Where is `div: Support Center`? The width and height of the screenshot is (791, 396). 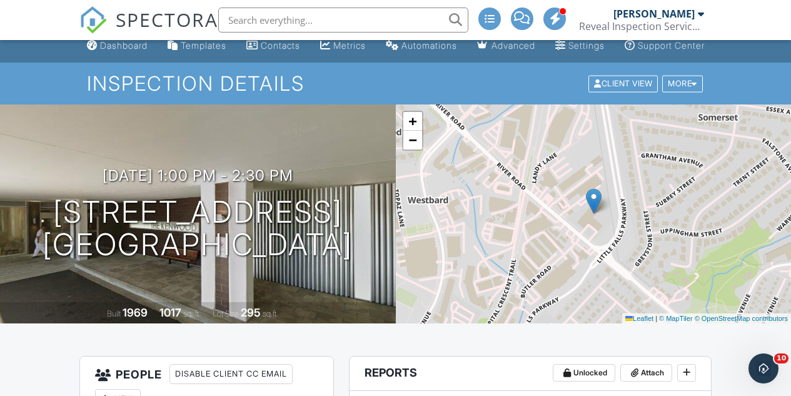
div: Support Center is located at coordinates (671, 45).